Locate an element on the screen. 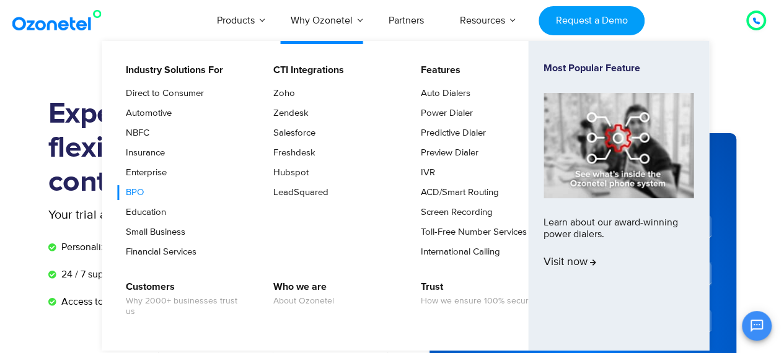 This screenshot has height=353, width=784. a: International Calling is located at coordinates (457, 252).